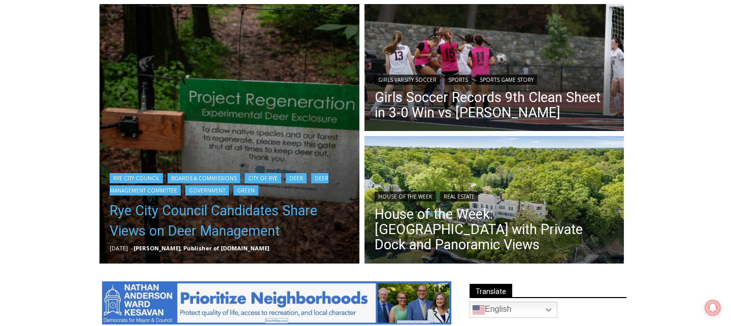  I want to click on a: Real Estate, so click(459, 196).